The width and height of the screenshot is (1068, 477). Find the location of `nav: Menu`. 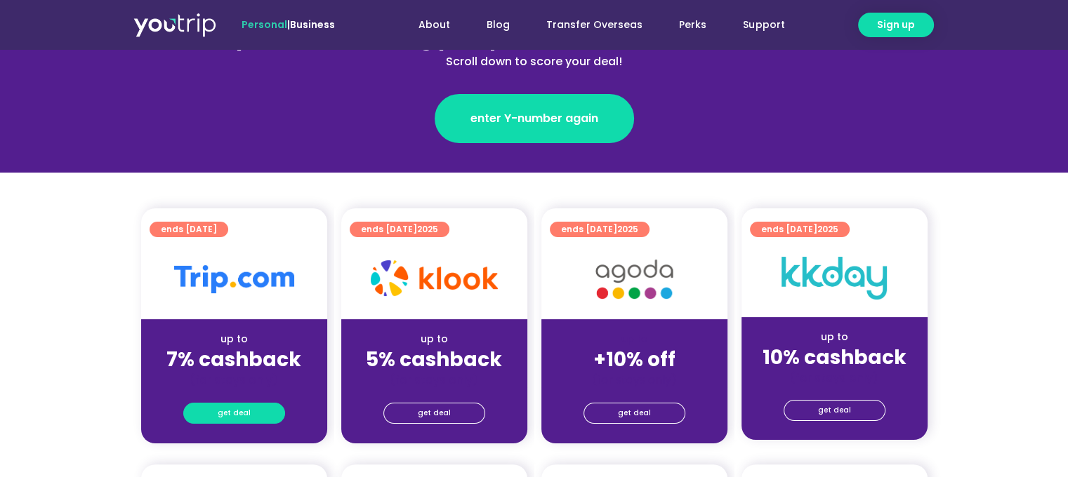

nav: Menu is located at coordinates (588, 25).